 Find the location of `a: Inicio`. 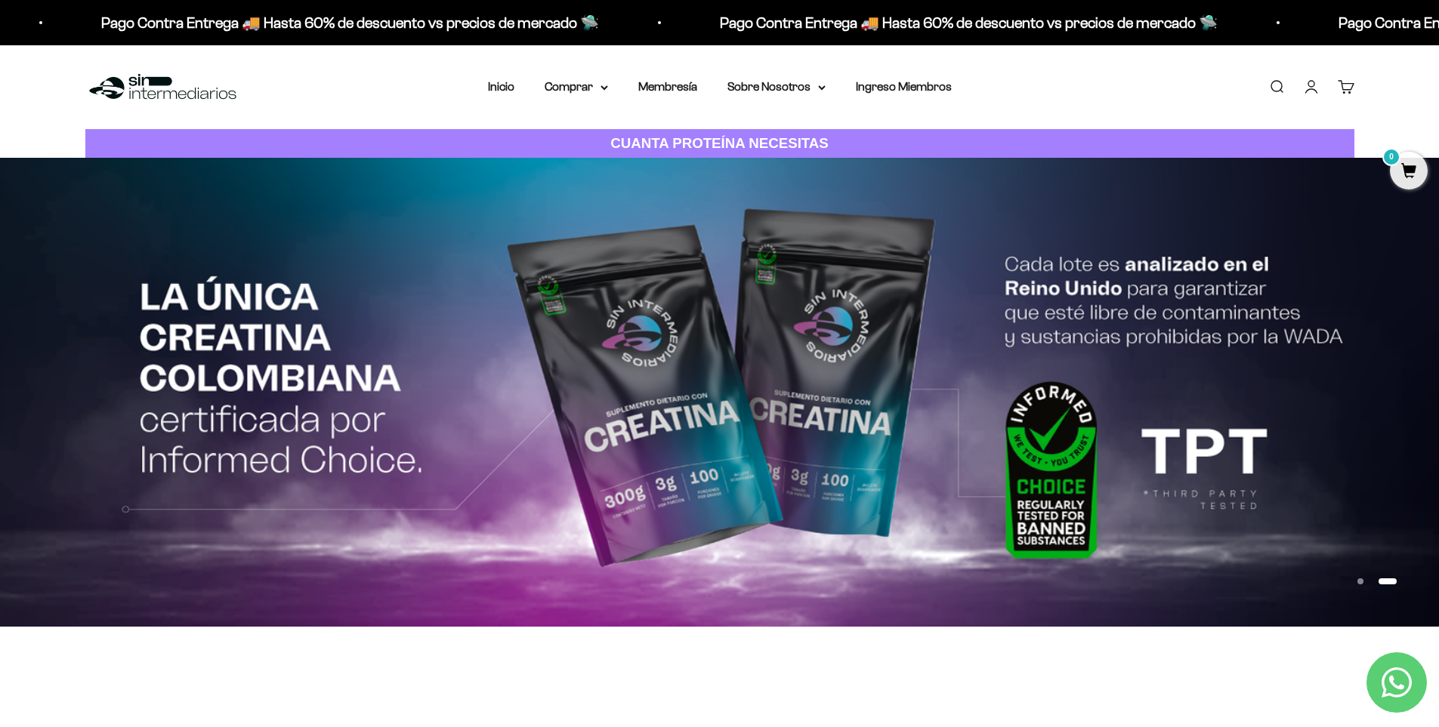

a: Inicio is located at coordinates (501, 86).